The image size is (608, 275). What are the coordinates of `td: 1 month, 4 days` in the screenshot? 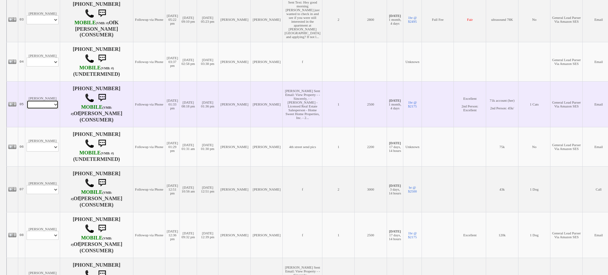 It's located at (395, 104).